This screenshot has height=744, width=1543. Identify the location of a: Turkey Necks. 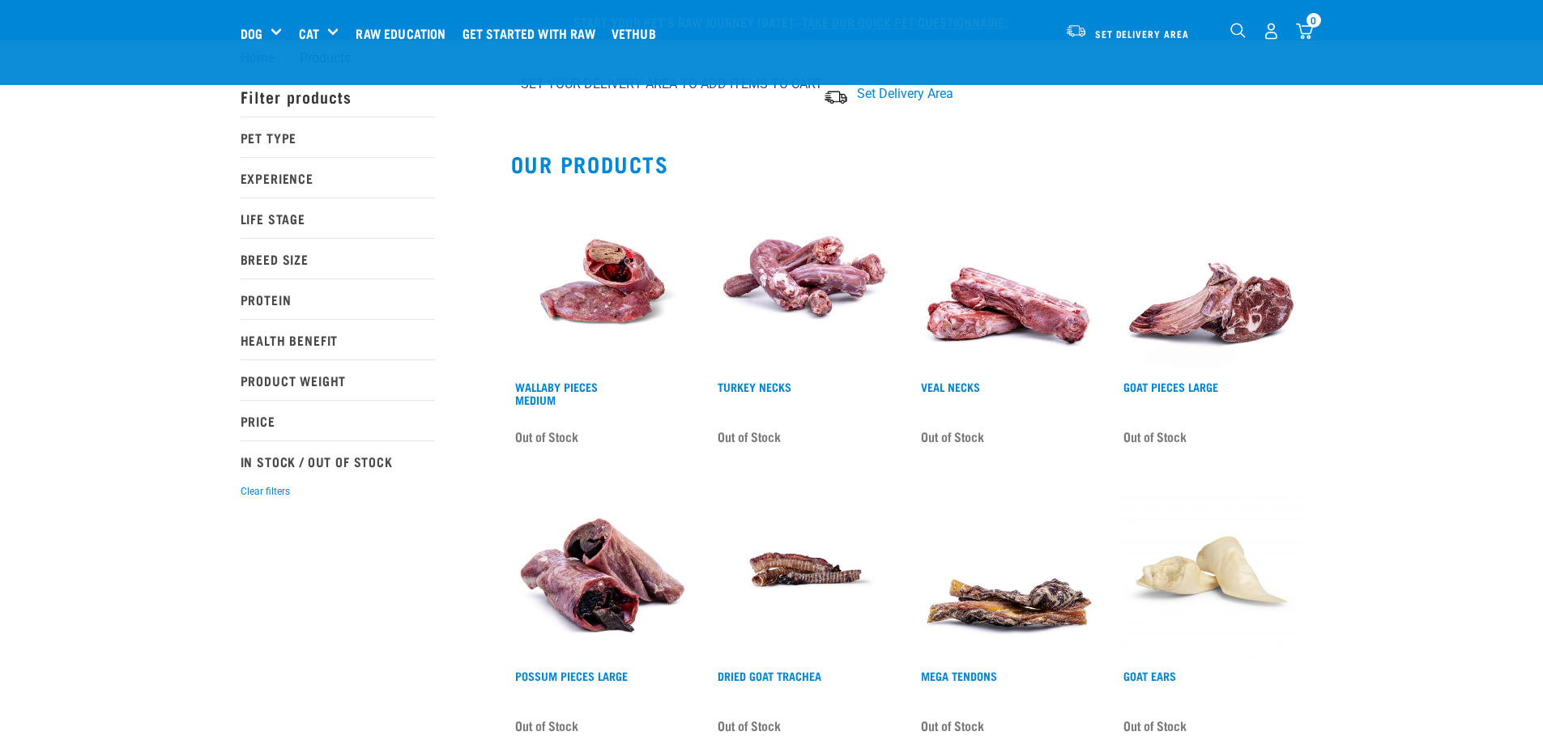
(754, 386).